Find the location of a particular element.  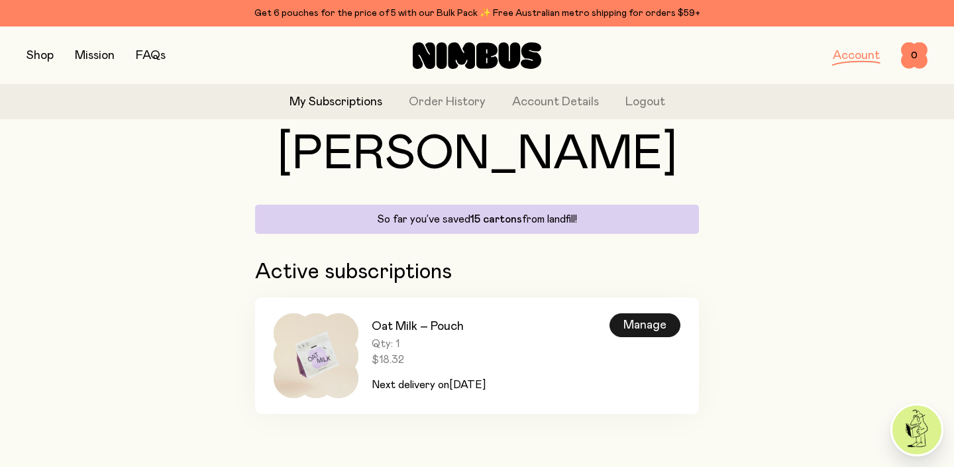

h3: Oat Milk – Pouch is located at coordinates (429, 327).